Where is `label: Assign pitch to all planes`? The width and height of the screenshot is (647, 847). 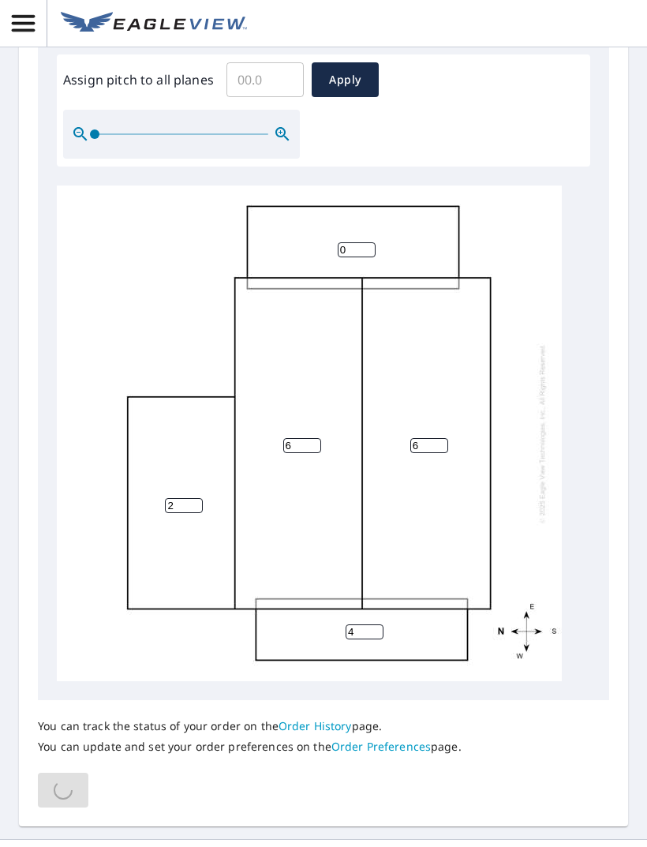 label: Assign pitch to all planes is located at coordinates (138, 80).